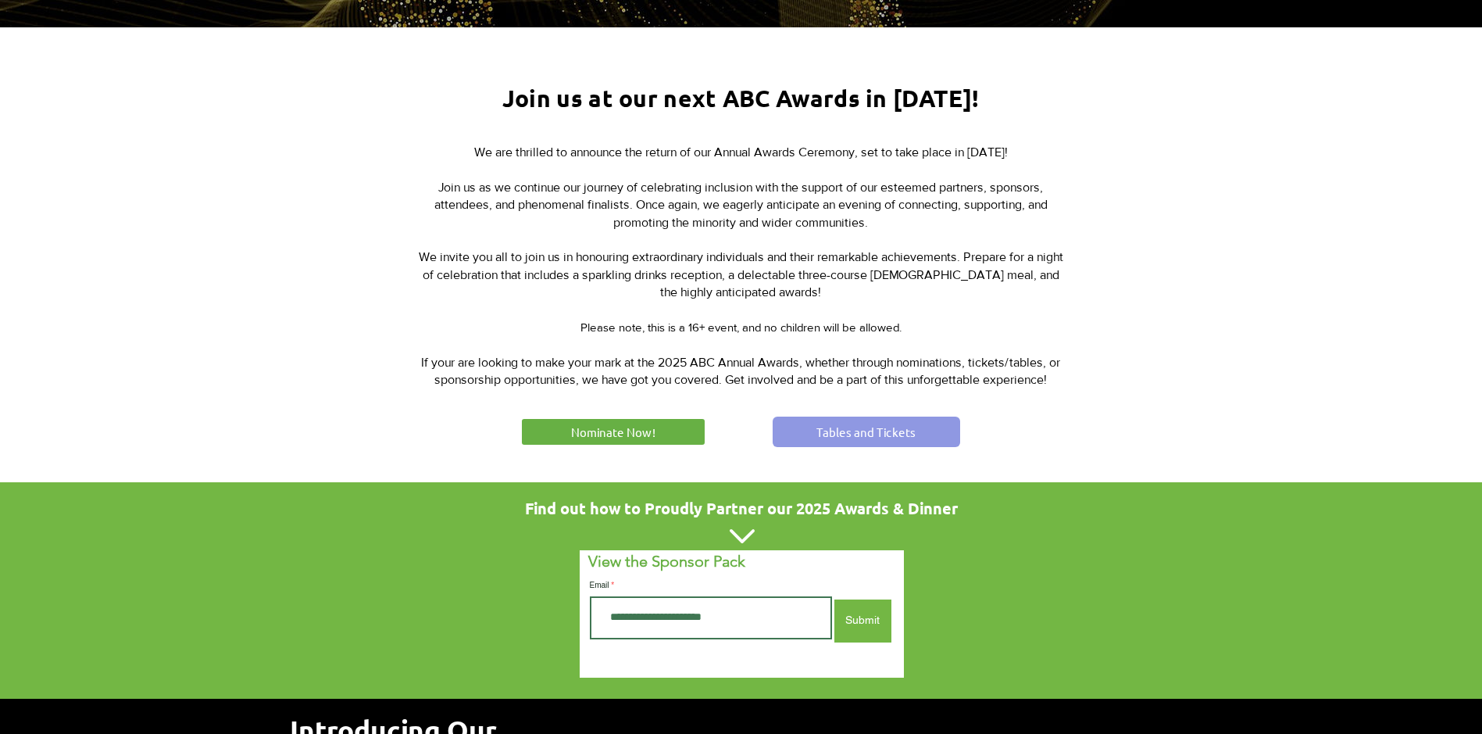 The width and height of the screenshot is (1482, 734). What do you see at coordinates (613, 431) in the screenshot?
I see `span: Nominate Now!` at bounding box center [613, 431].